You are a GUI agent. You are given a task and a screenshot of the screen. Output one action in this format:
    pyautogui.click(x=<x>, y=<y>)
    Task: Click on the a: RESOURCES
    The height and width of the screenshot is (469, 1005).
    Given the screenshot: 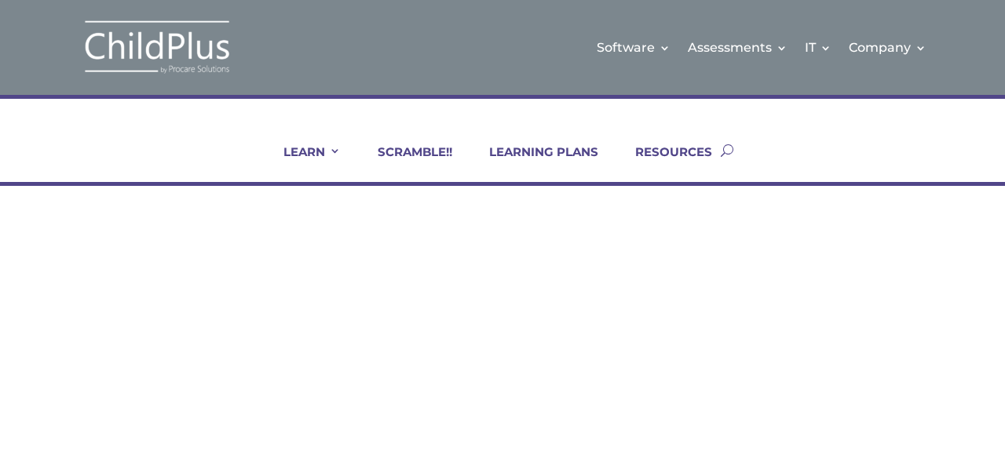 What is the action you would take?
    pyautogui.click(x=663, y=163)
    